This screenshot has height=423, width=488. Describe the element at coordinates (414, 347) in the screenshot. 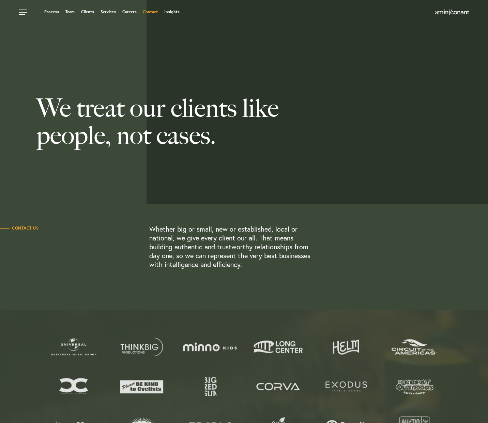

I see `img: COTA` at that location.